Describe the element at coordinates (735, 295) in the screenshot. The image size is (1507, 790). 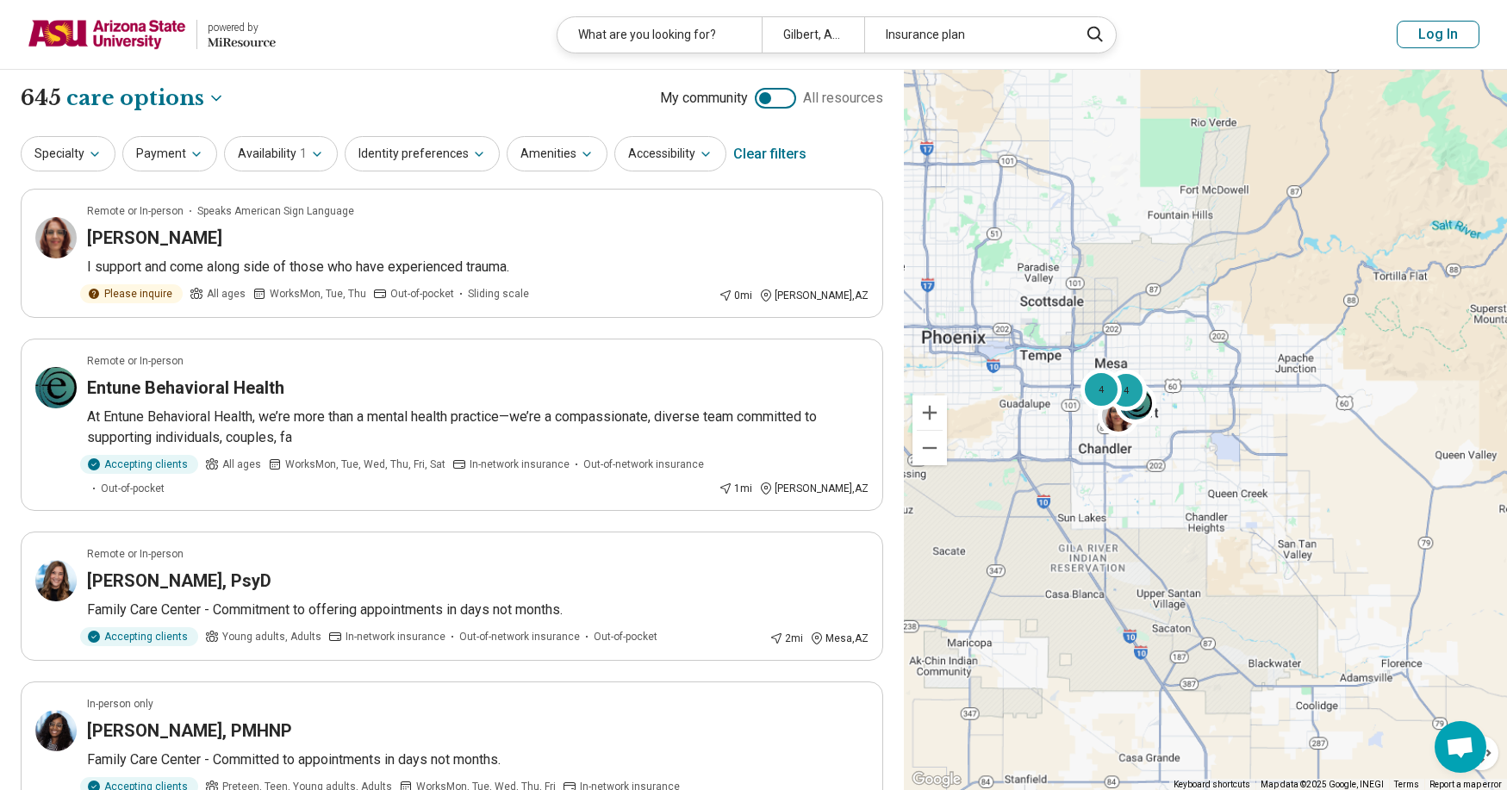
I see `div: 0 mi` at that location.